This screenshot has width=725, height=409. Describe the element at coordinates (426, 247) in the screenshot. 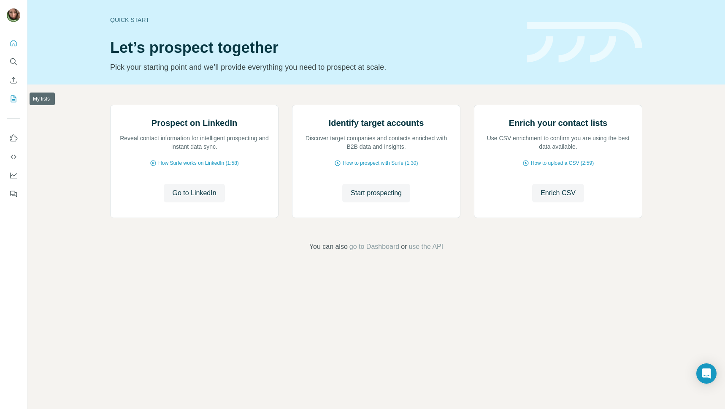

I see `span: use the API` at that location.